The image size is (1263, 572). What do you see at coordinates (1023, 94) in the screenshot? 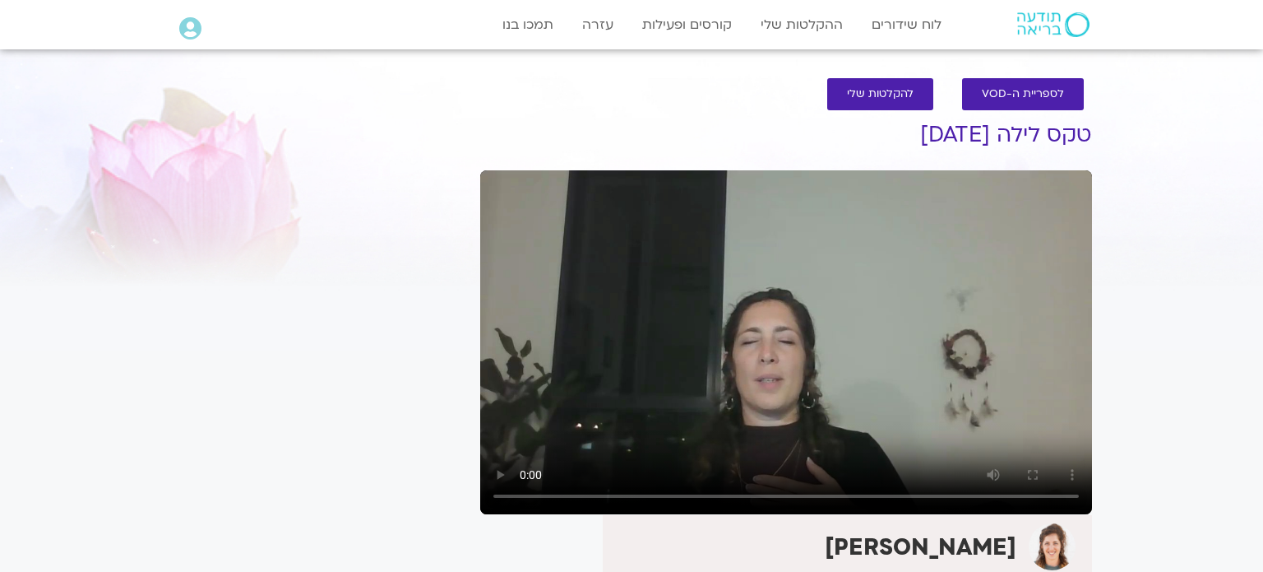
I see `span: לספריית ה-VOD` at bounding box center [1023, 94].